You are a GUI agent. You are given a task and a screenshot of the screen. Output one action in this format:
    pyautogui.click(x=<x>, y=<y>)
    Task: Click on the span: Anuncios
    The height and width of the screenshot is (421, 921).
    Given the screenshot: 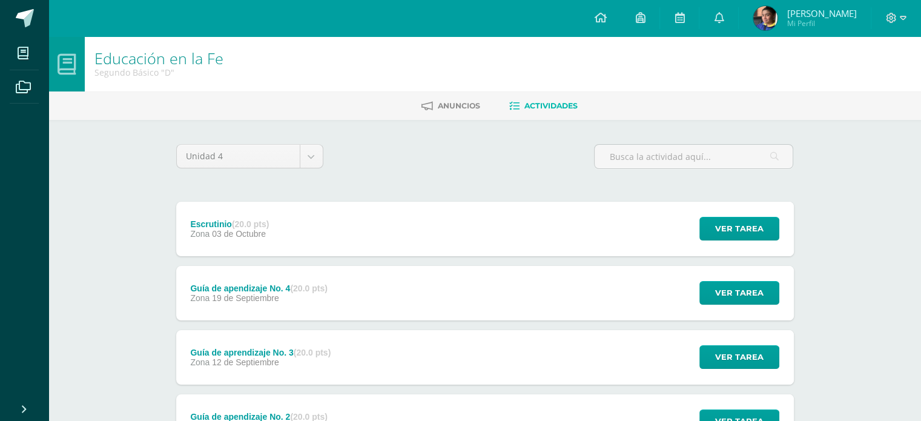 What is the action you would take?
    pyautogui.click(x=459, y=105)
    